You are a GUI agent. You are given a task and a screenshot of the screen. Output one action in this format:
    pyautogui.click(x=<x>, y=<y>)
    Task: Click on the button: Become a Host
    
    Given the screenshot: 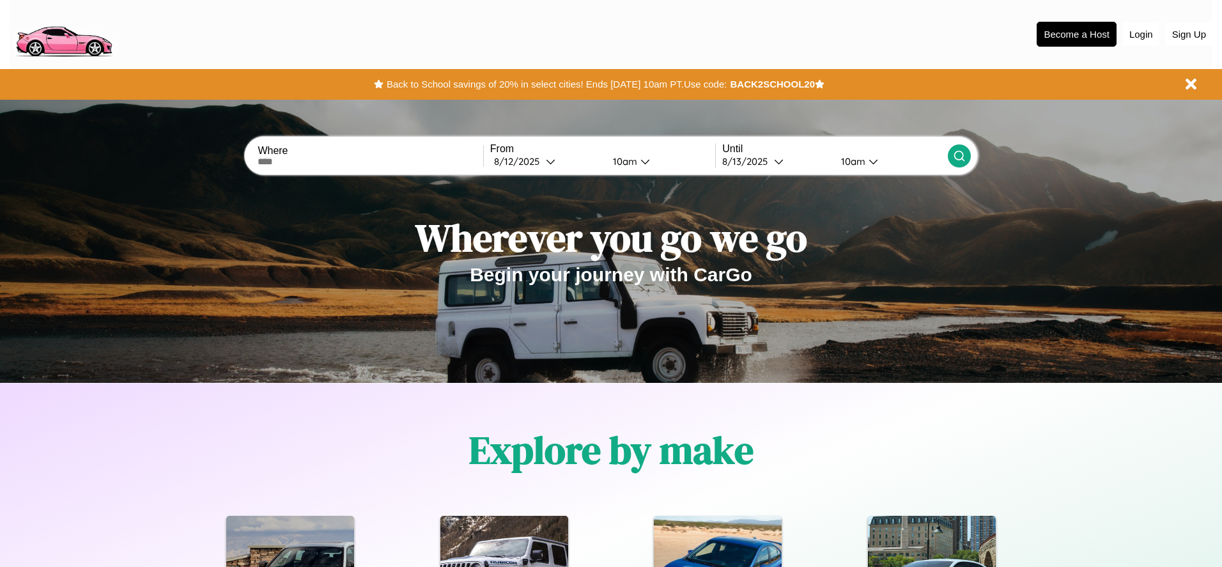 What is the action you would take?
    pyautogui.click(x=1076, y=34)
    